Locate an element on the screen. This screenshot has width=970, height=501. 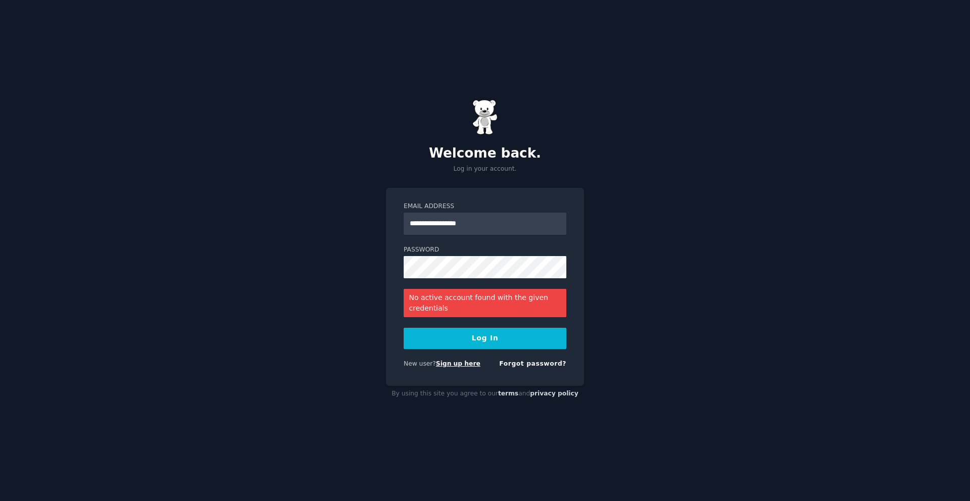
a: Sign up here is located at coordinates (458, 364).